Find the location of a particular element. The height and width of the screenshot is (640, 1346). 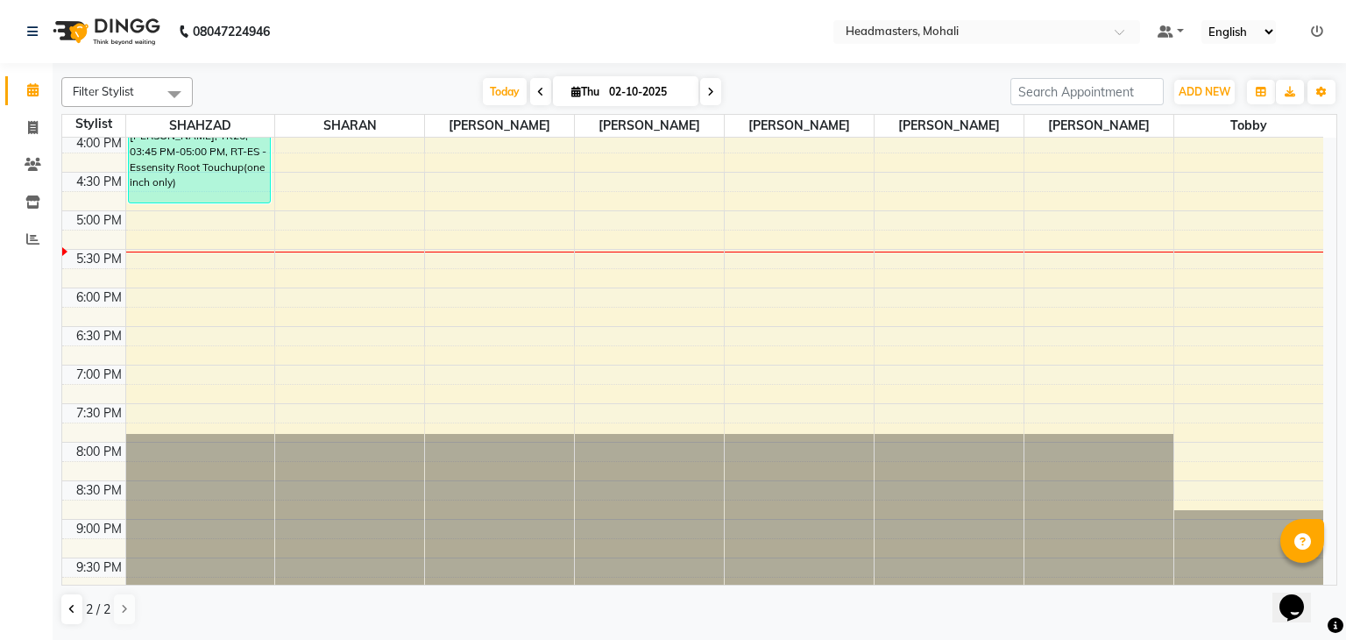

div: 5:30 PM is located at coordinates (99, 259).